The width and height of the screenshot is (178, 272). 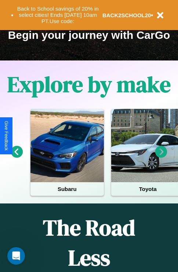 I want to click on h4: Subaru, so click(x=67, y=189).